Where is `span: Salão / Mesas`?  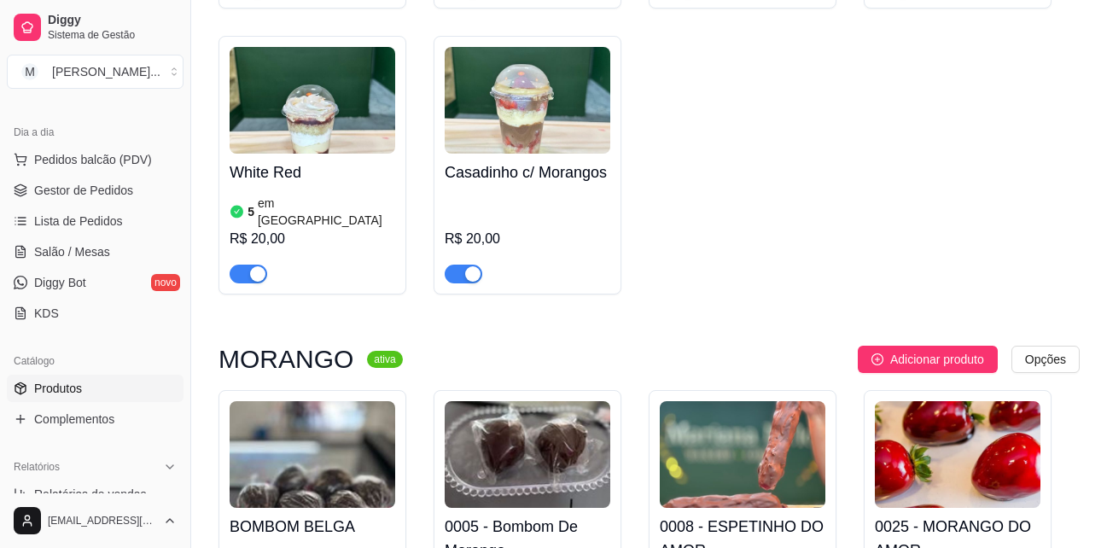
span: Salão / Mesas is located at coordinates (72, 252).